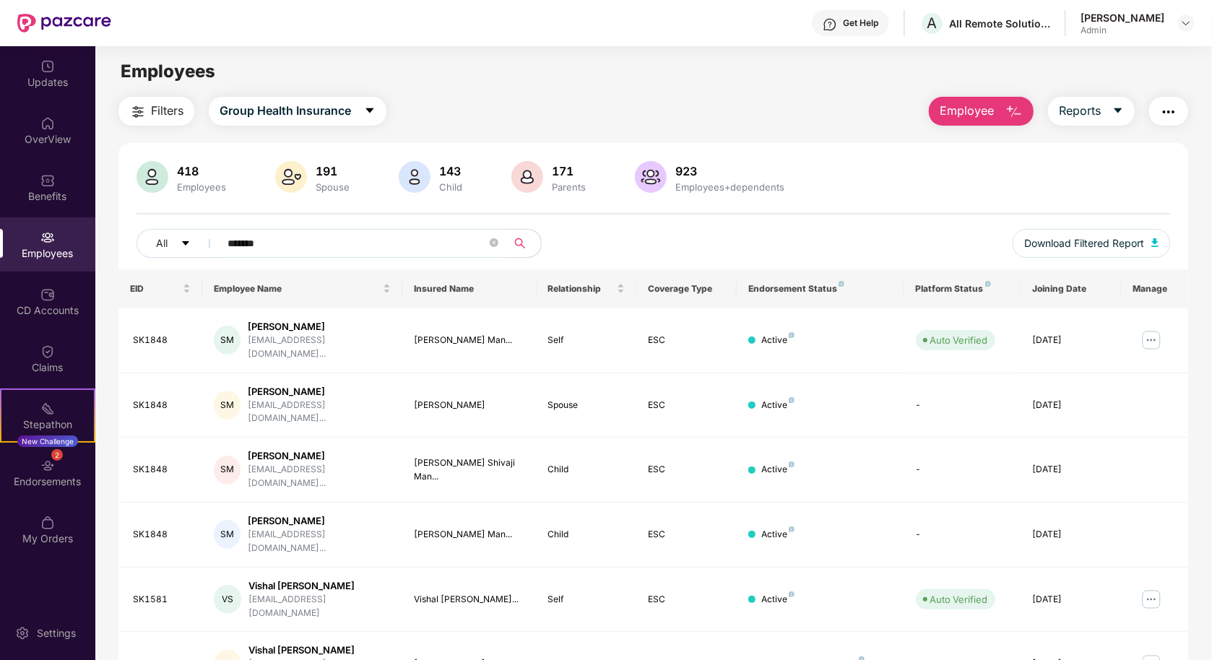 This screenshot has height=660, width=1212. I want to click on div: Platform Status, so click(963, 289).